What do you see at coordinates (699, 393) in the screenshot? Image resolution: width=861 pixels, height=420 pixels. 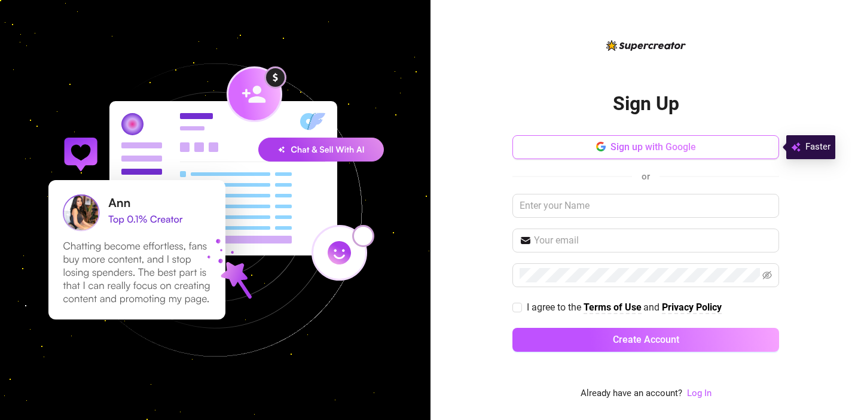 I see `a: Log In` at bounding box center [699, 393].